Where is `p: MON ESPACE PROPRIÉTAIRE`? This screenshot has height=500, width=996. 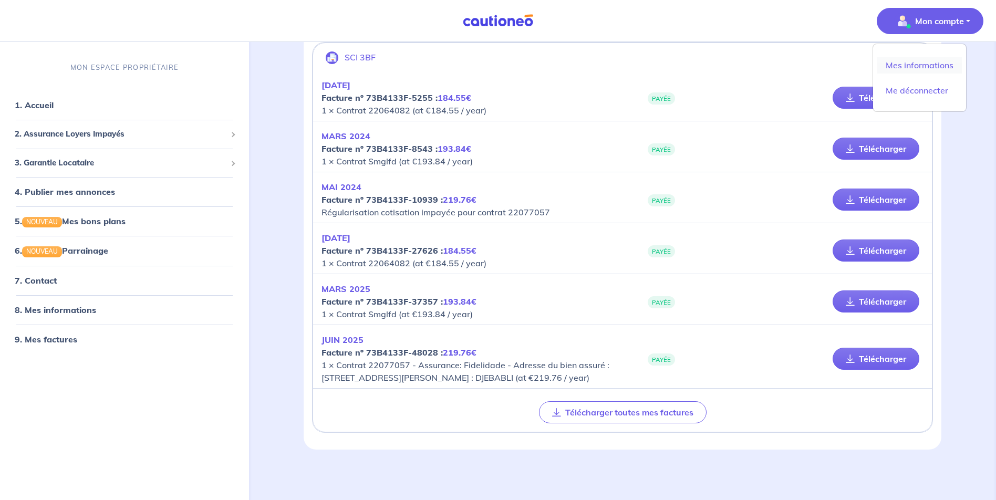
p: MON ESPACE PROPRIÉTAIRE is located at coordinates (124, 67).